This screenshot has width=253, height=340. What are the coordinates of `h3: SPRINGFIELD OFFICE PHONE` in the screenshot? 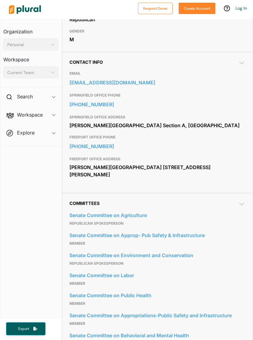 It's located at (157, 95).